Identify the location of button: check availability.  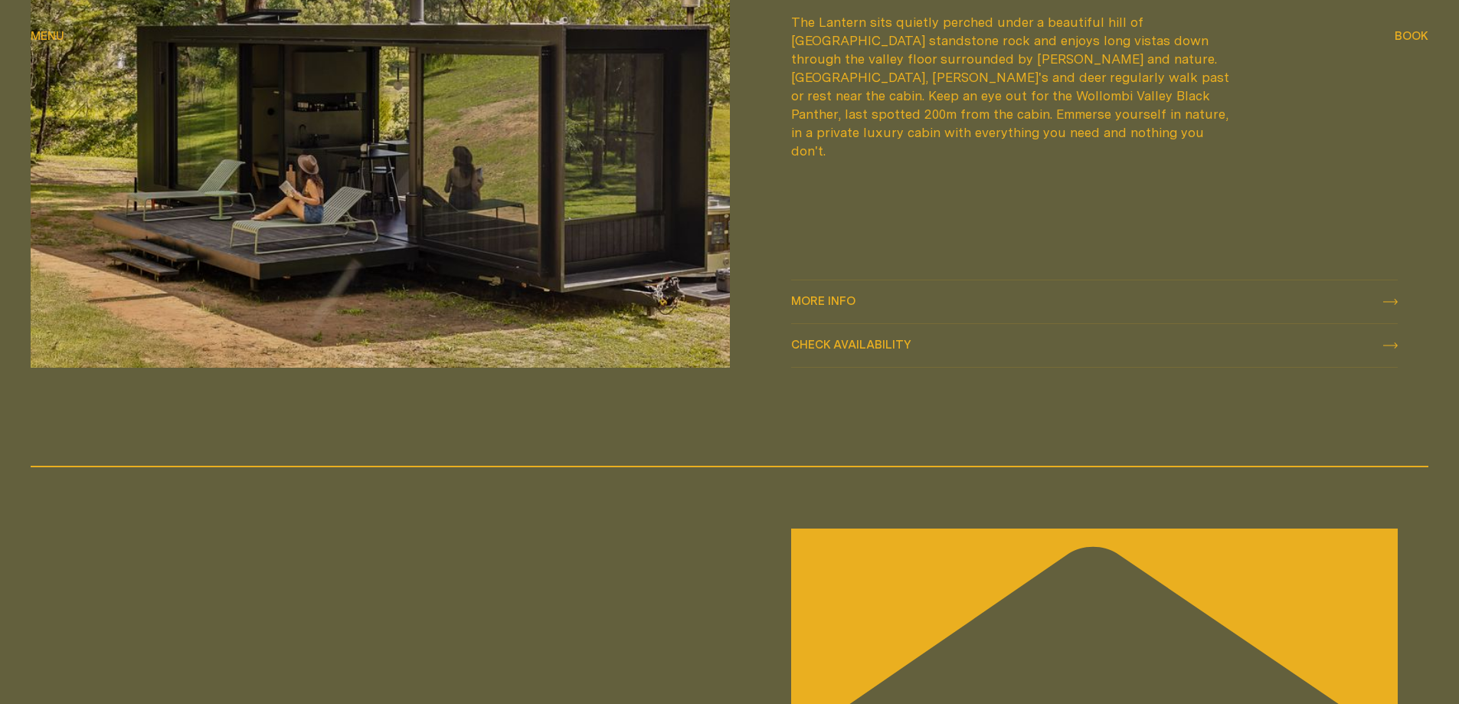
(1094, 345).